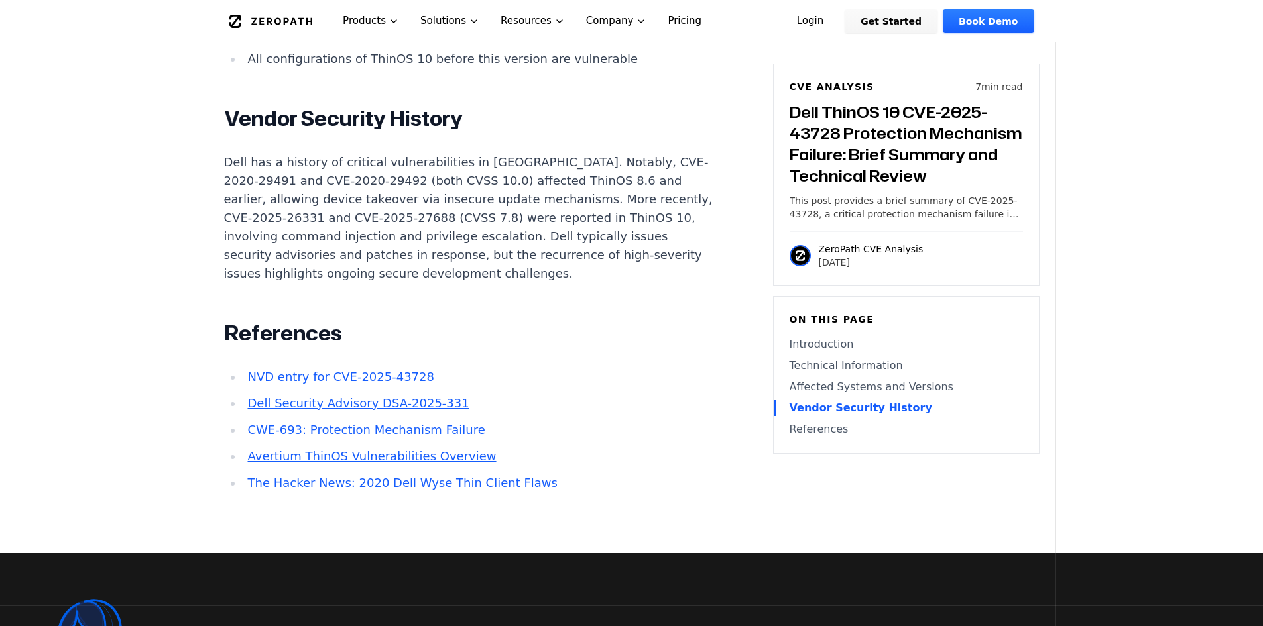 The height and width of the screenshot is (626, 1263). Describe the element at coordinates (358, 403) in the screenshot. I see `a: Dell Security Advisory DSA-2025-331` at that location.